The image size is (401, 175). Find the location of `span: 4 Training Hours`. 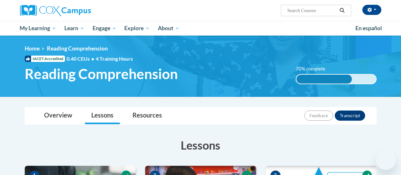

span: 4 Training Hours is located at coordinates (114, 58).